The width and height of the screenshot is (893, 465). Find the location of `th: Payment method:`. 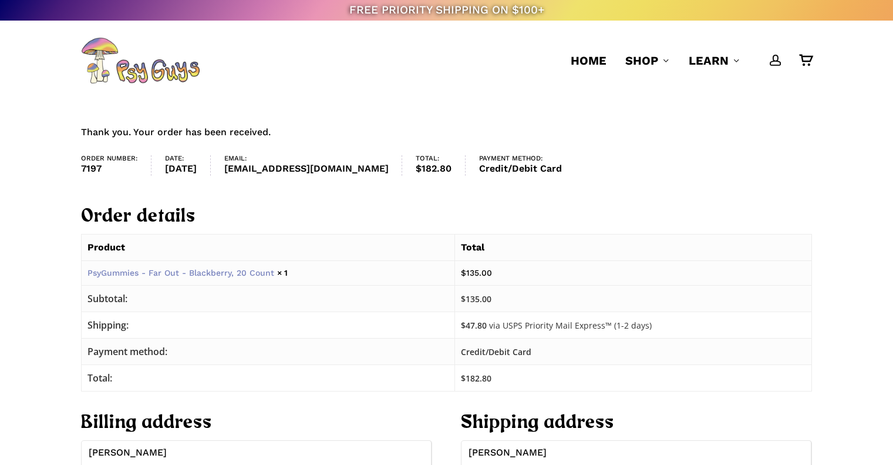

th: Payment method: is located at coordinates (268, 351).